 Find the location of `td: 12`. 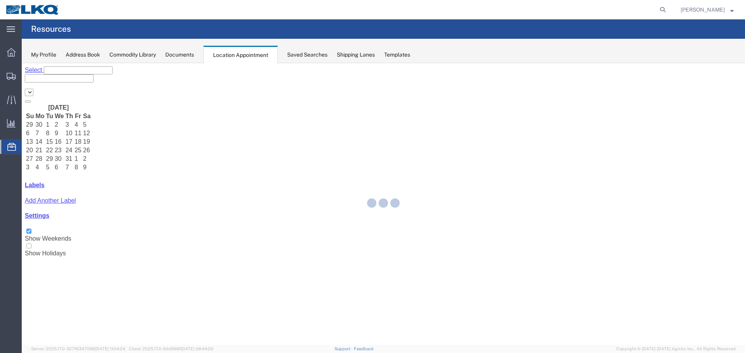

td: 12 is located at coordinates (65, 70).